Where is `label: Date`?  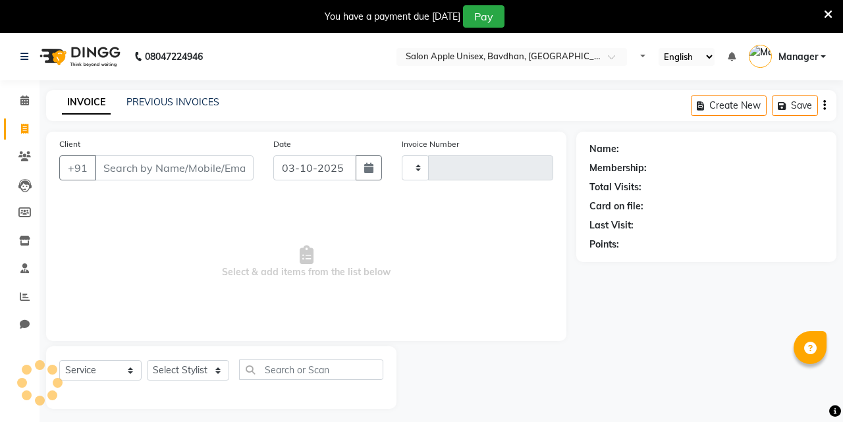 label: Date is located at coordinates (282, 144).